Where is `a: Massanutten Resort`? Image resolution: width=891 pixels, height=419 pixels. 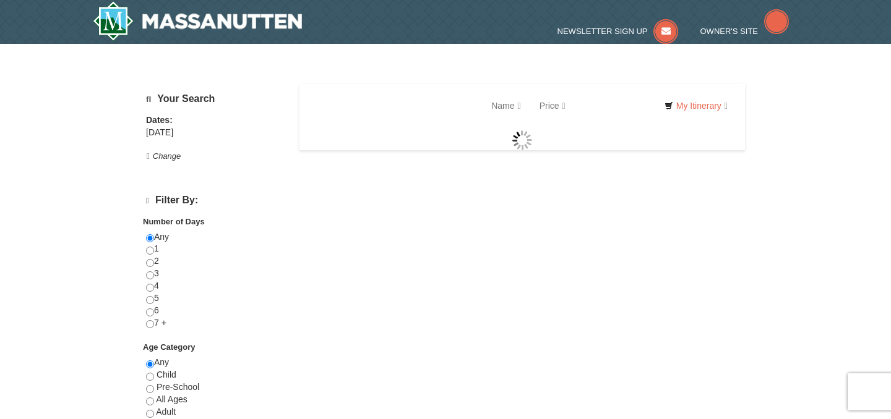 a: Massanutten Resort is located at coordinates (197, 21).